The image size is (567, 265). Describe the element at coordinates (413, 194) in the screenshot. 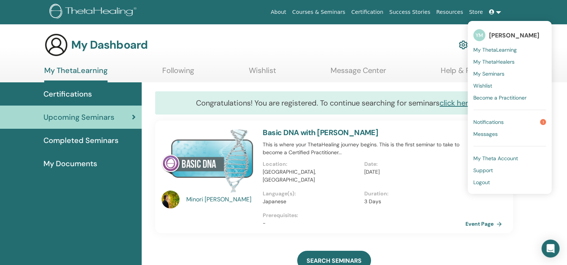

I see `p: Duration :` at that location.